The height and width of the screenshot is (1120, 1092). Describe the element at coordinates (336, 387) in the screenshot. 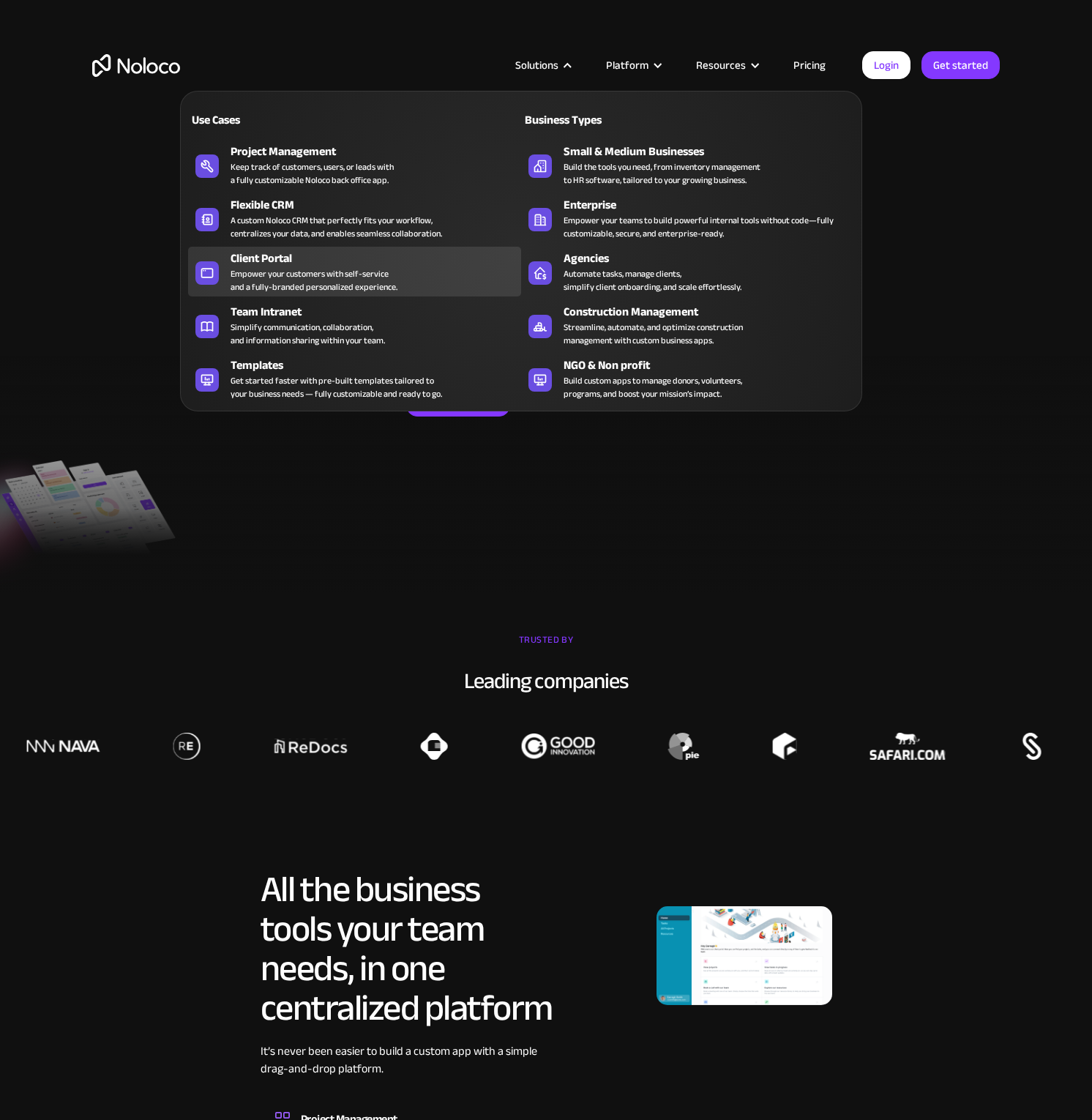

I see `div: Get started faster with pre-built templates tailored to your business needs — fully customizable ...` at that location.